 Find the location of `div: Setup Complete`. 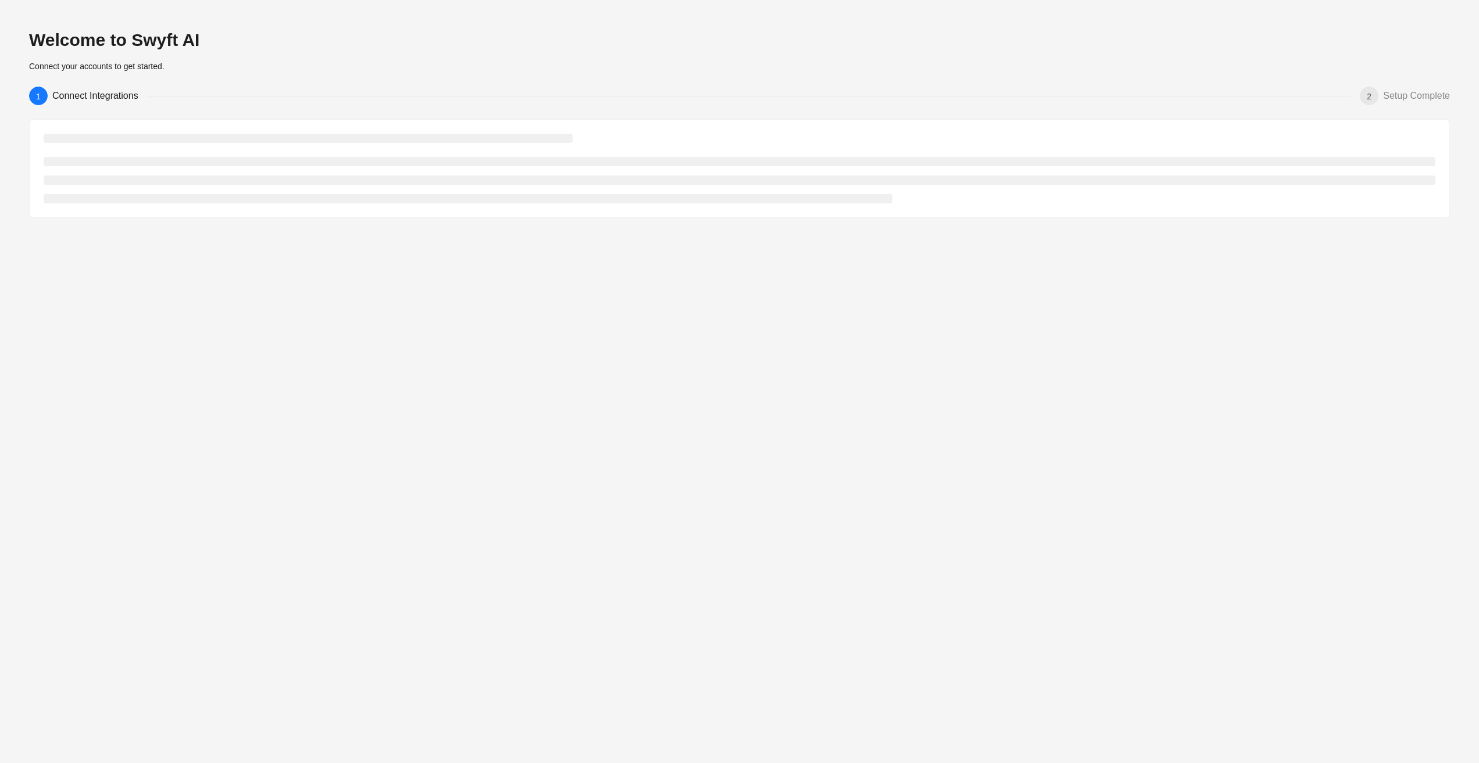

div: Setup Complete is located at coordinates (1416, 96).